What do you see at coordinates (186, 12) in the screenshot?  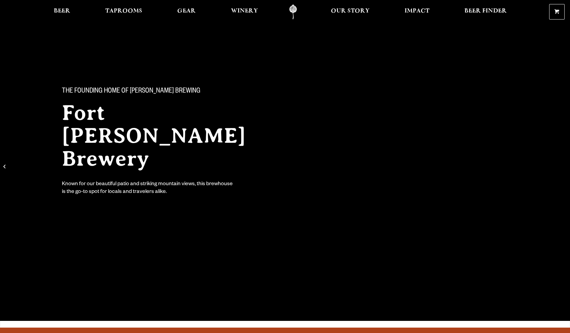 I see `a: Gear` at bounding box center [186, 12].